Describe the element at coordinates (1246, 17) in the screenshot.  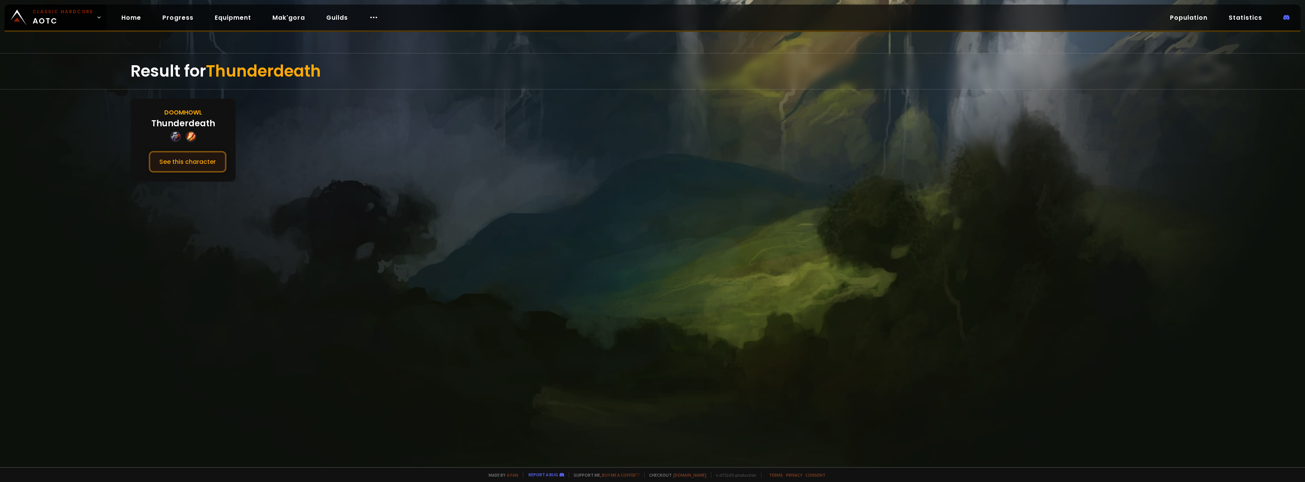
I see `a: Statistics` at that location.